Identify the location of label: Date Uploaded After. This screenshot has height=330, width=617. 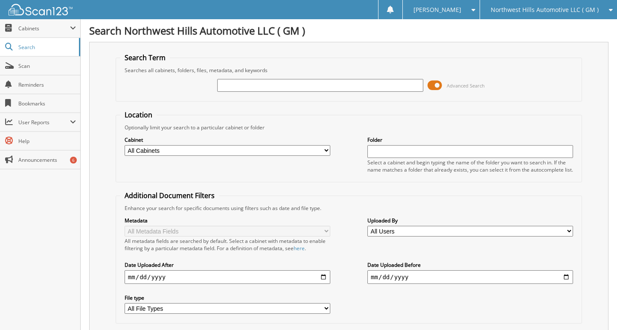
(228, 265).